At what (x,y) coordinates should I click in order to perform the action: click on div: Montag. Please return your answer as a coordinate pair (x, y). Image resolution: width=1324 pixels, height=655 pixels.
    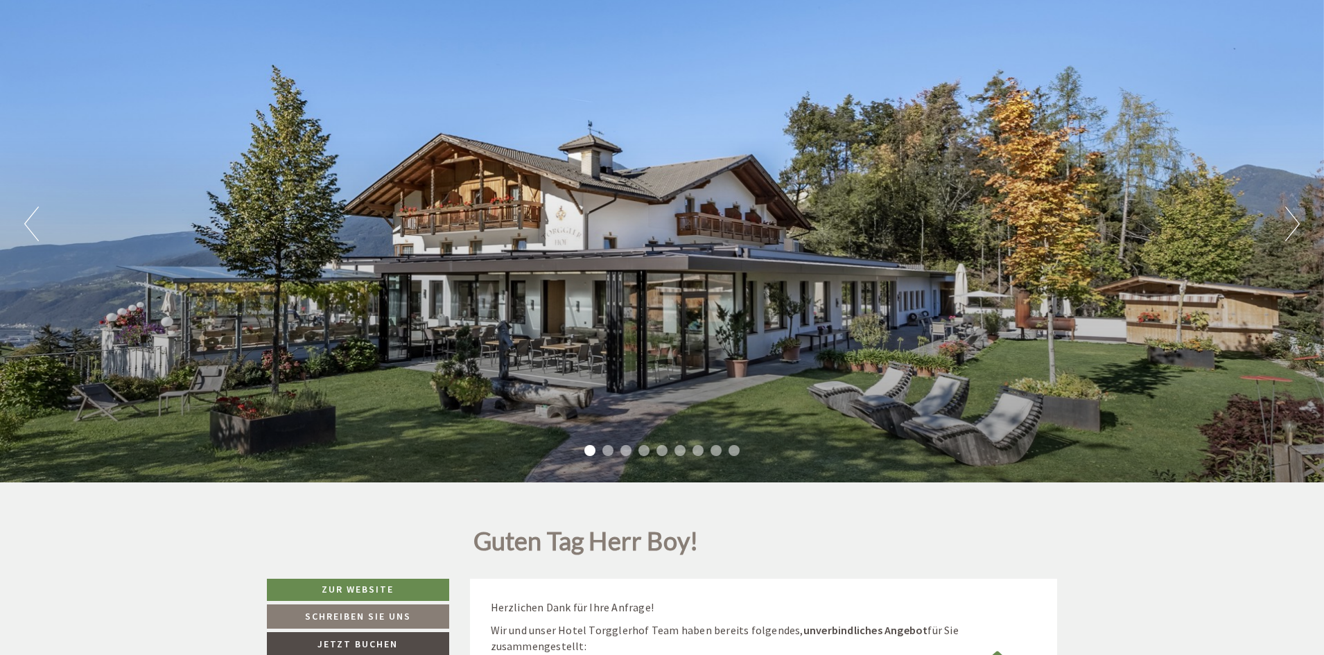
    Looking at the image, I should click on (272, 15).